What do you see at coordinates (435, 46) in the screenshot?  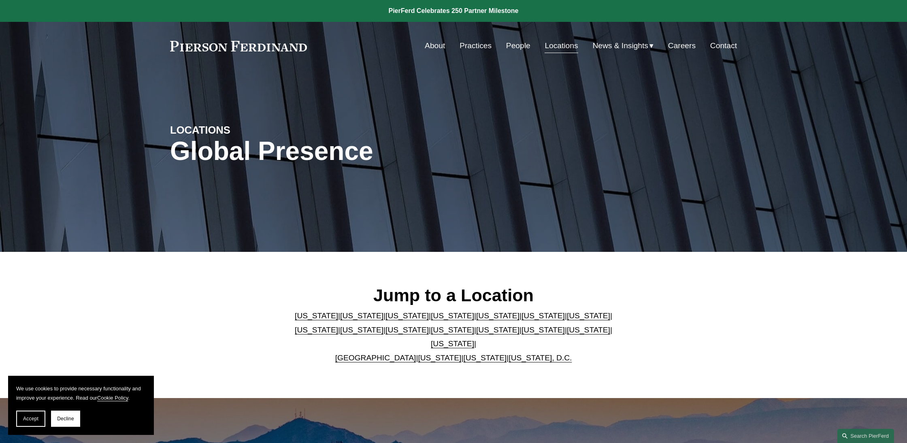 I see `a: About` at bounding box center [435, 46].